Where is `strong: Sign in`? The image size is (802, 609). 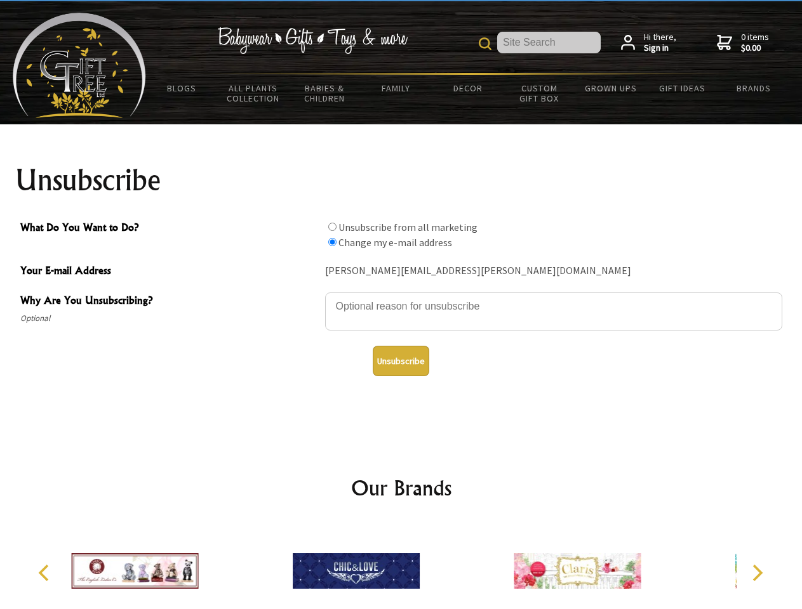 strong: Sign in is located at coordinates (660, 48).